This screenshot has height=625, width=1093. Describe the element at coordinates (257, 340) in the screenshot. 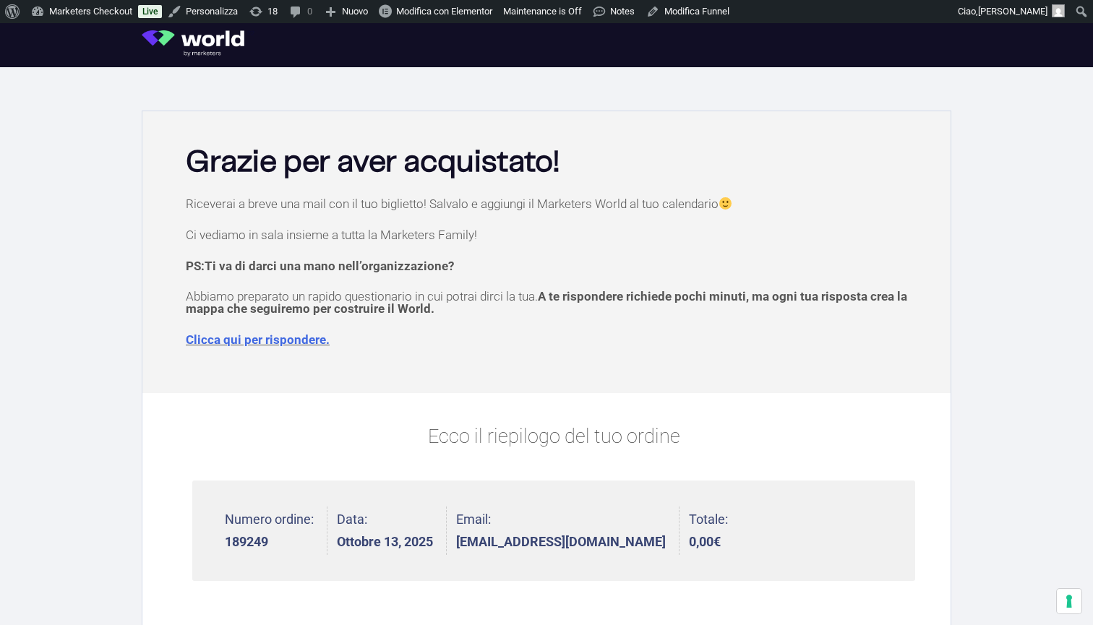

I see `a: Clicca qui per rispondere.` at that location.